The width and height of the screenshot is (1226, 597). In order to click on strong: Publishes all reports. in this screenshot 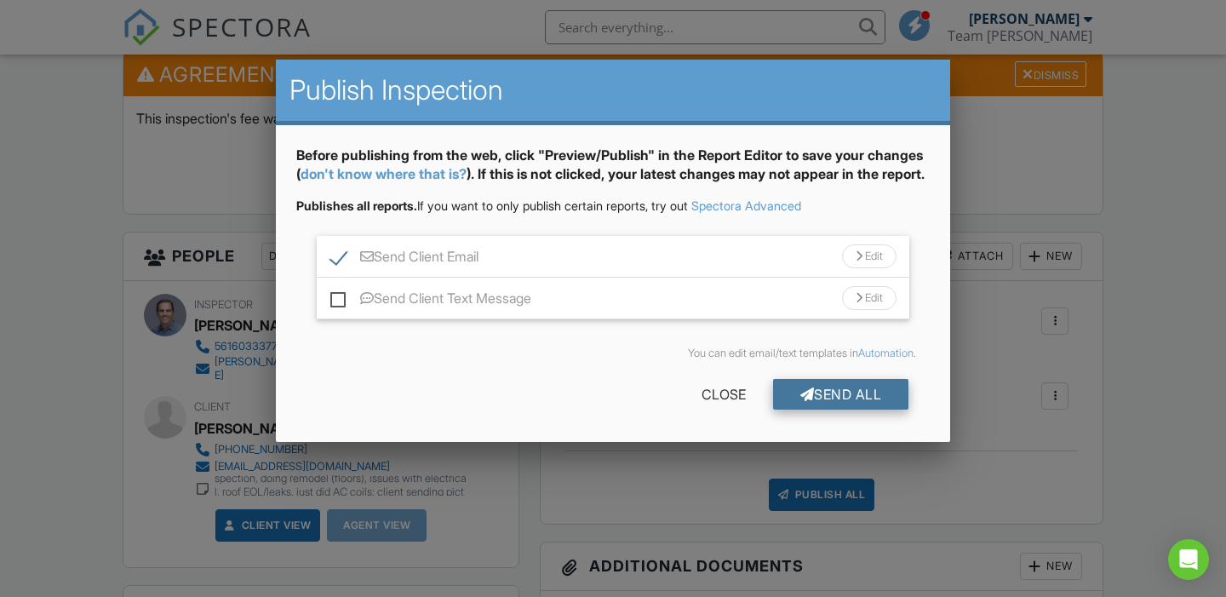, I will do `click(357, 205)`.